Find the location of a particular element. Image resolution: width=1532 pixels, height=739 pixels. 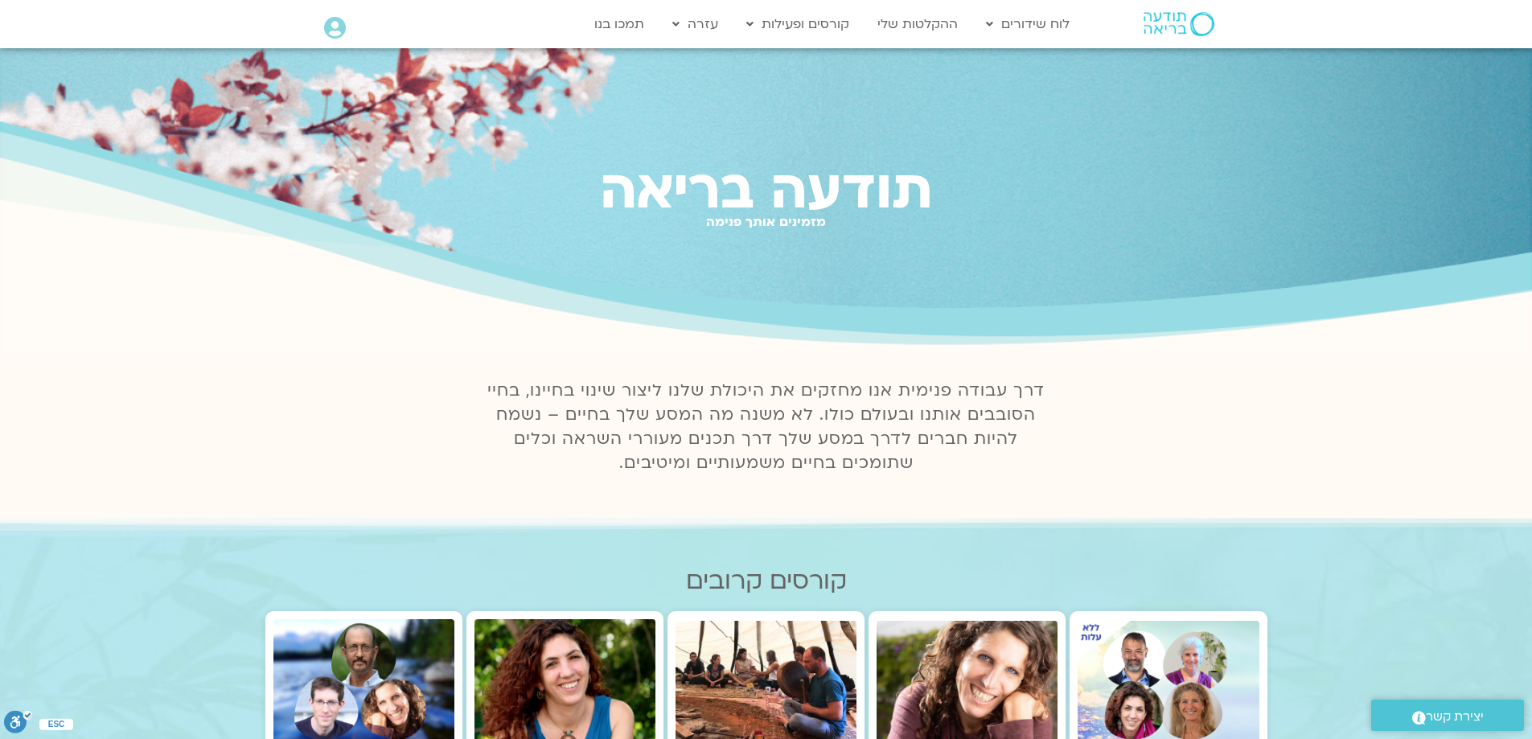

a: תמכו בנו is located at coordinates (619, 24).